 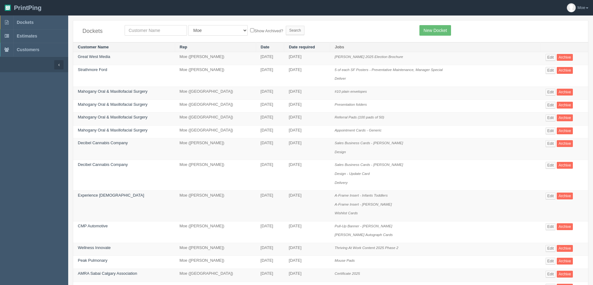 What do you see at coordinates (93, 47) in the screenshot?
I see `a: Customer Name` at bounding box center [93, 47].